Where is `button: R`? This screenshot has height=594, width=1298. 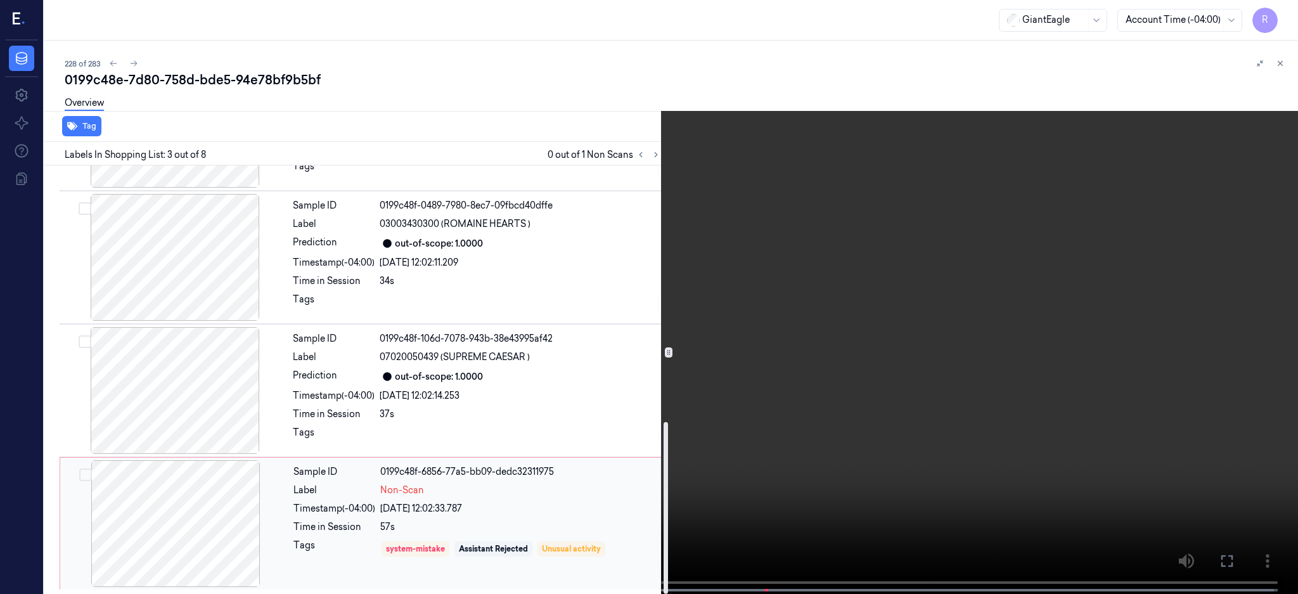 button: R is located at coordinates (1265, 20).